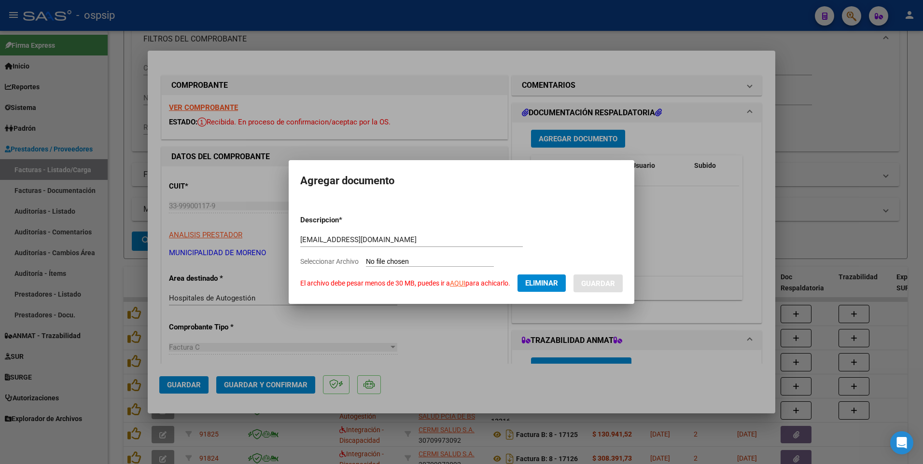 Image resolution: width=923 pixels, height=464 pixels. Describe the element at coordinates (541, 283) in the screenshot. I see `span: Eliminar` at that location.